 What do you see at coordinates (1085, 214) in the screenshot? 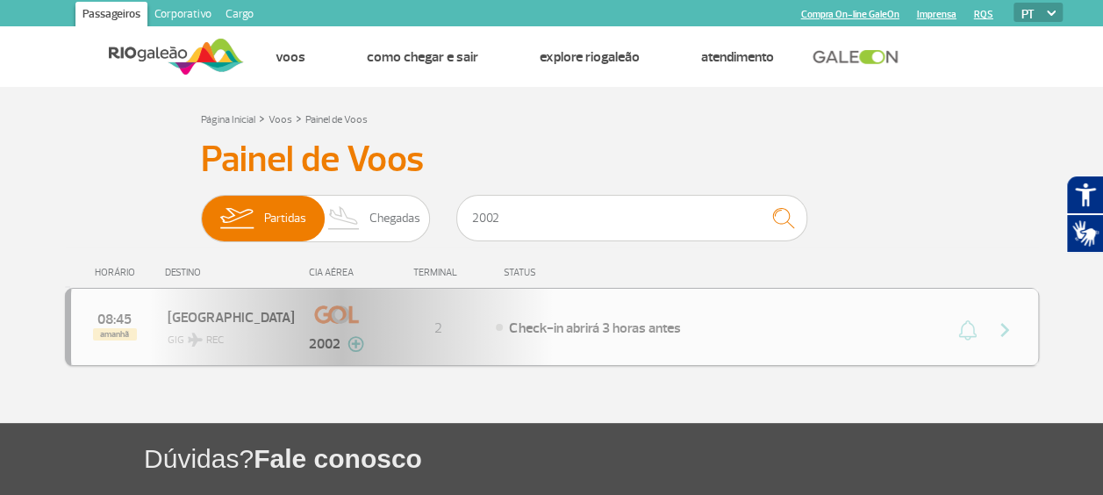
I see `div: Plugin de acessibilidade da Hand Talk.` at bounding box center [1085, 214].